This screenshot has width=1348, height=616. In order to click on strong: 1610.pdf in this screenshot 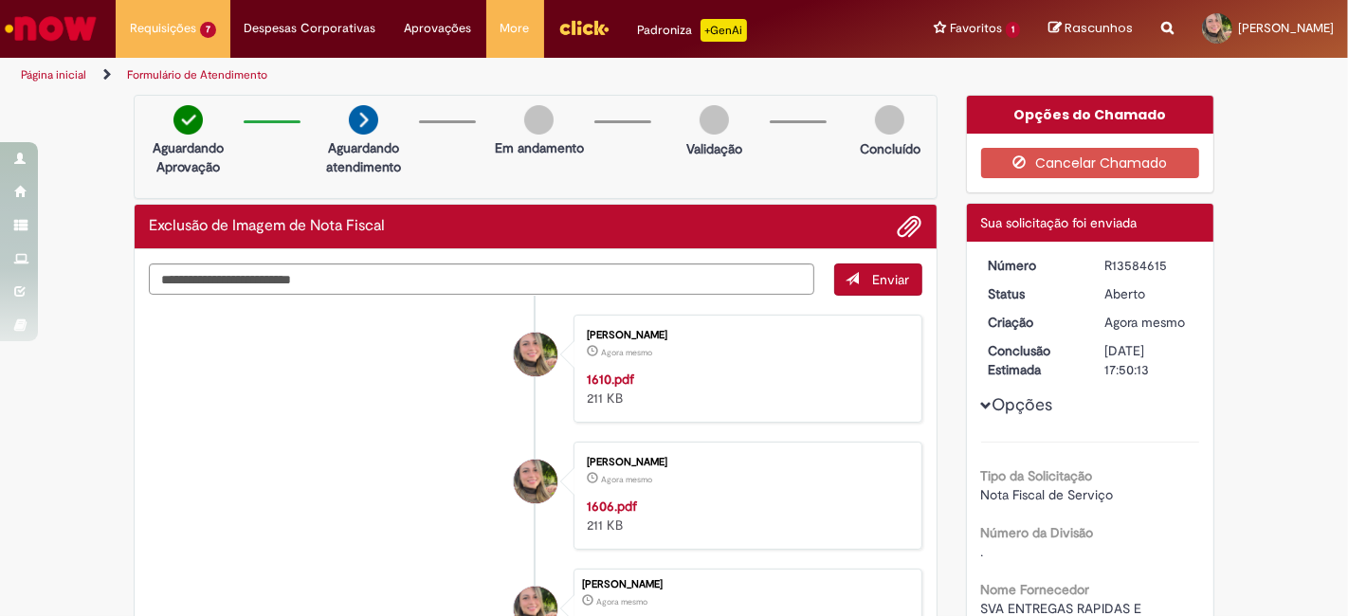, I will do `click(610, 379)`.